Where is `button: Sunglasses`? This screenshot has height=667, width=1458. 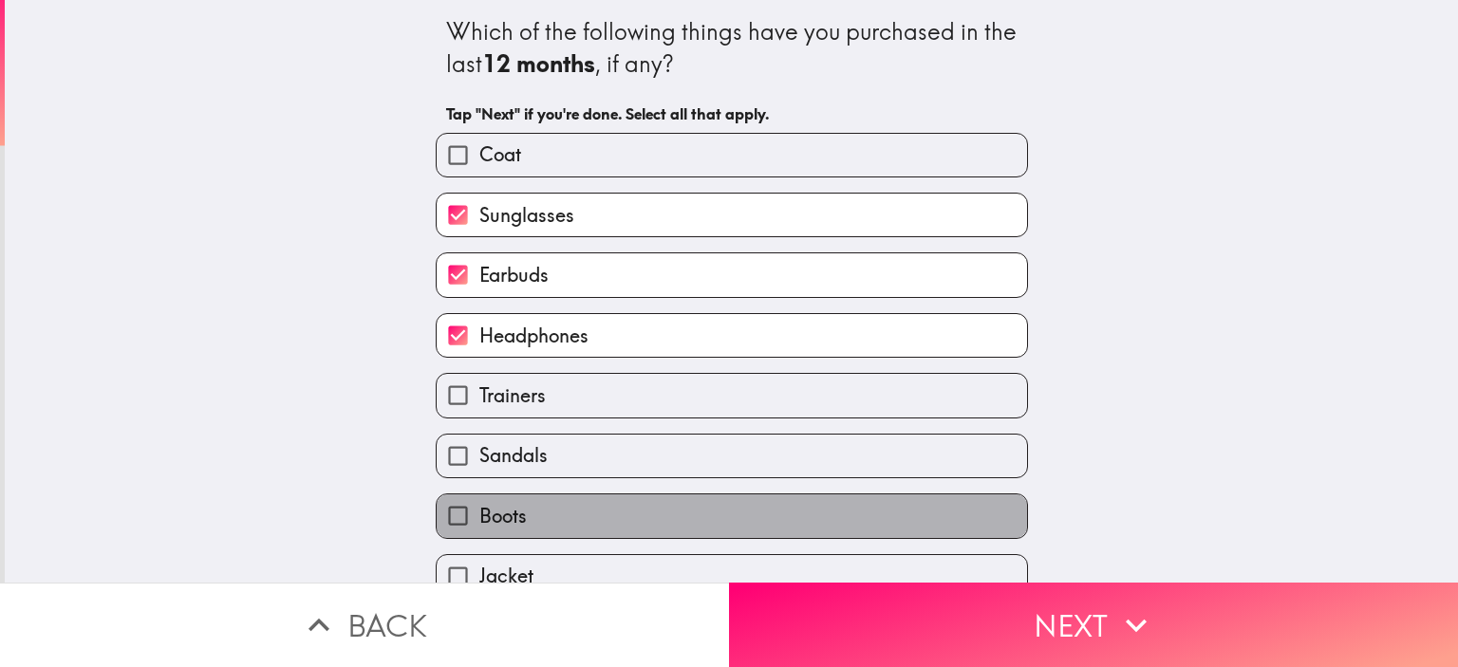 button: Sunglasses is located at coordinates (732, 214).